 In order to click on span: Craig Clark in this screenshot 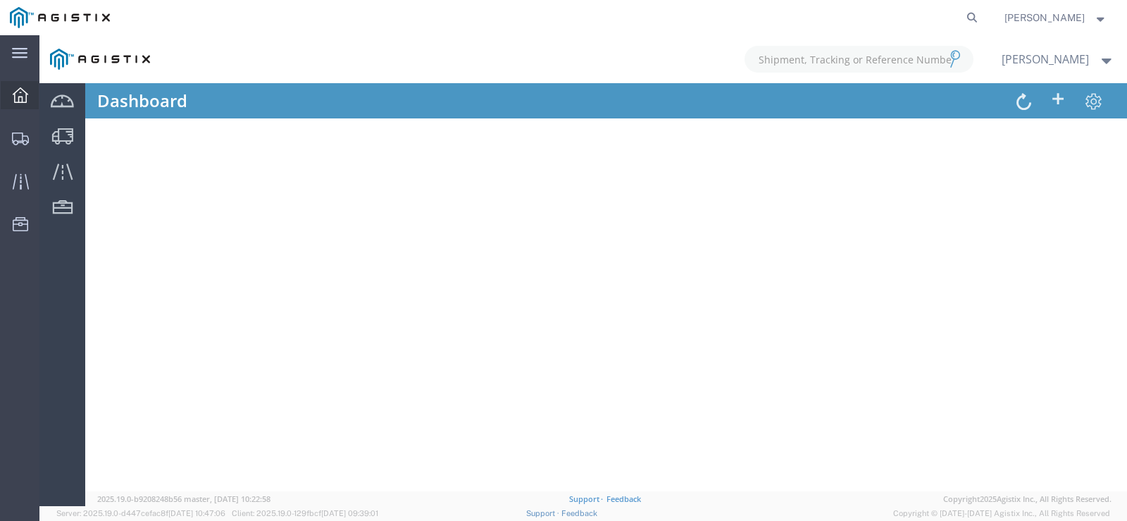, I will do `click(1045, 18)`.